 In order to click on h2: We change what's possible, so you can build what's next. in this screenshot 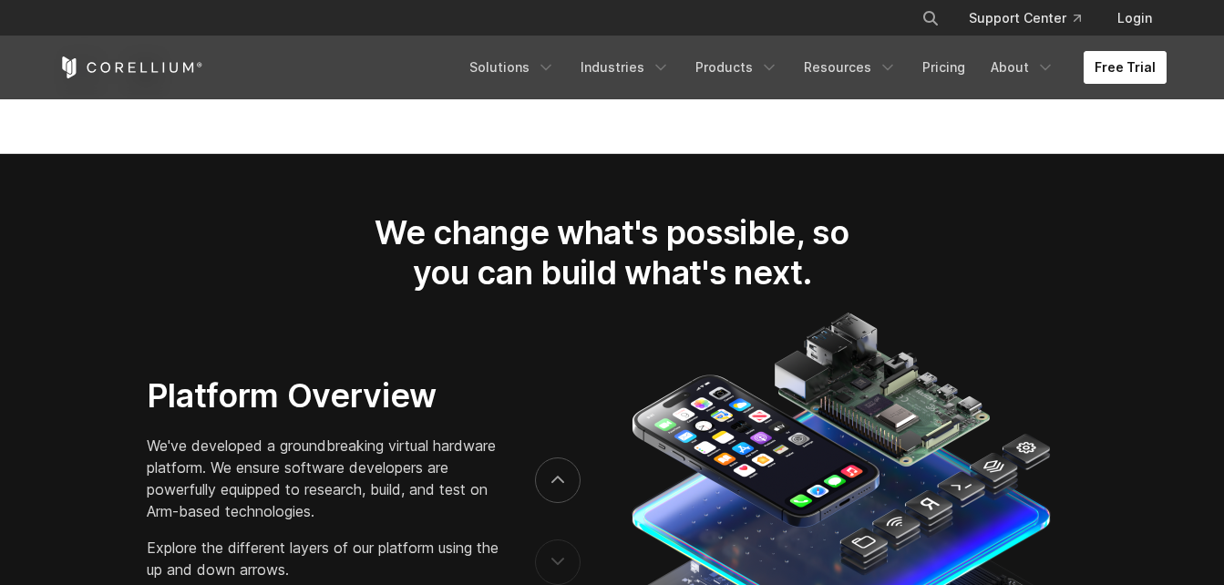, I will do `click(612, 252)`.